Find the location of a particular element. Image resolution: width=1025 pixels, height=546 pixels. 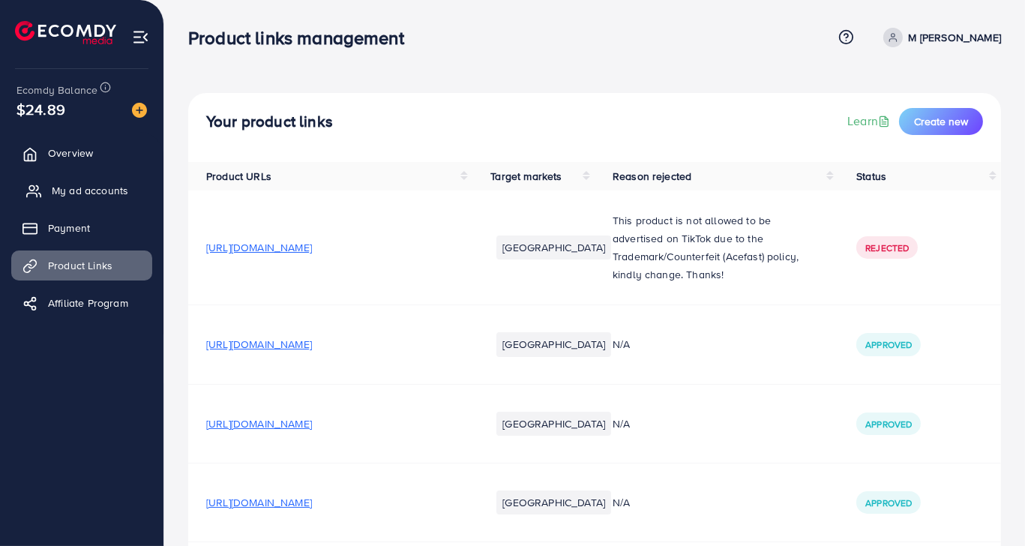

span: My ad accounts is located at coordinates (90, 190).